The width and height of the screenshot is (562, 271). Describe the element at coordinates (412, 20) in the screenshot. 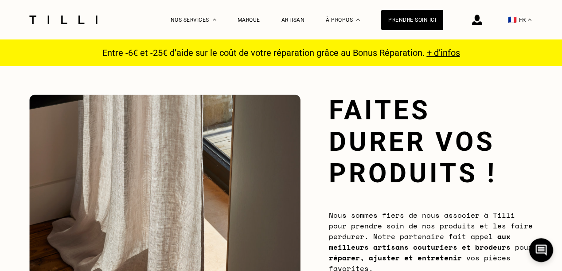

I see `div: Prendre soin ici` at that location.